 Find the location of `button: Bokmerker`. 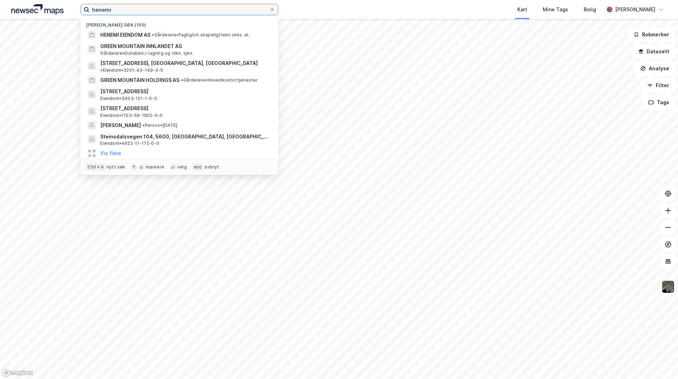

button: Bokmerker is located at coordinates (651, 35).